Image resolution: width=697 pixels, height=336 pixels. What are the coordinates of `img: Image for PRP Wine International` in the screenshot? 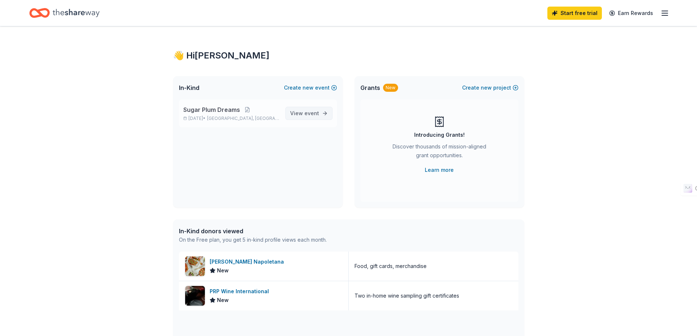 It's located at (195, 296).